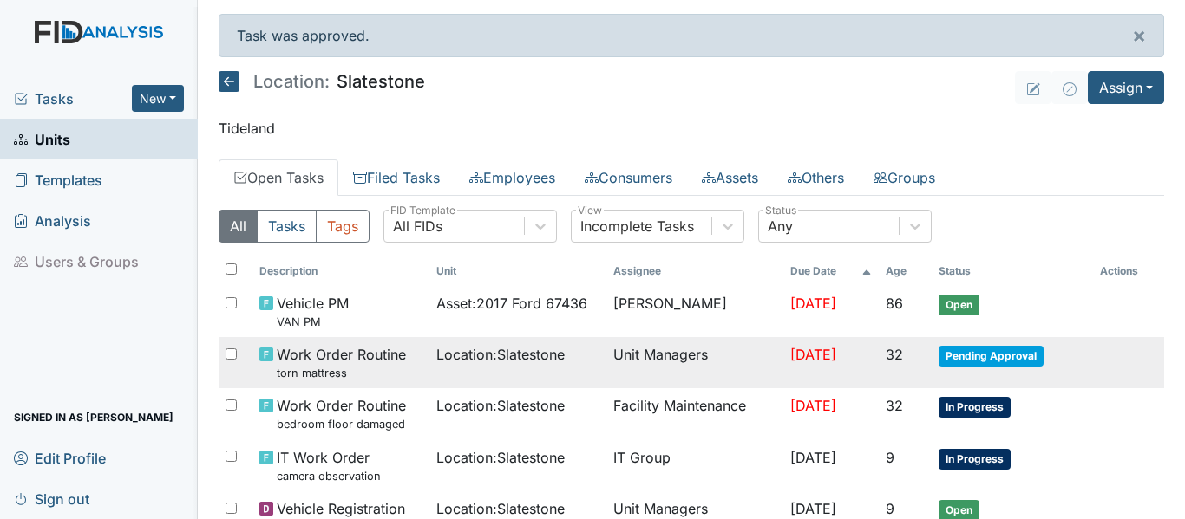 The height and width of the screenshot is (519, 1185). What do you see at coordinates (695, 271) in the screenshot?
I see `th: Assignee` at bounding box center [695, 271].